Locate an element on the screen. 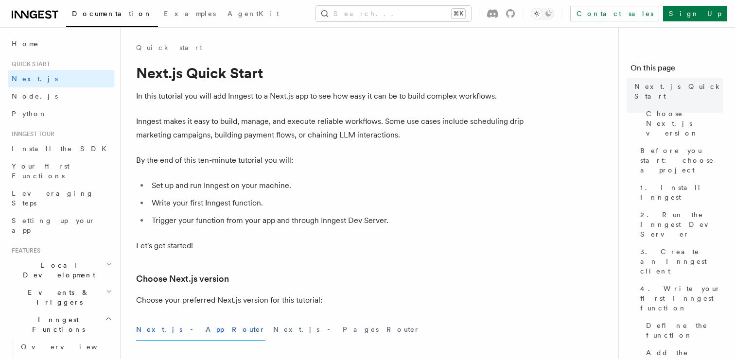  a: Your first Functions is located at coordinates (61, 171).